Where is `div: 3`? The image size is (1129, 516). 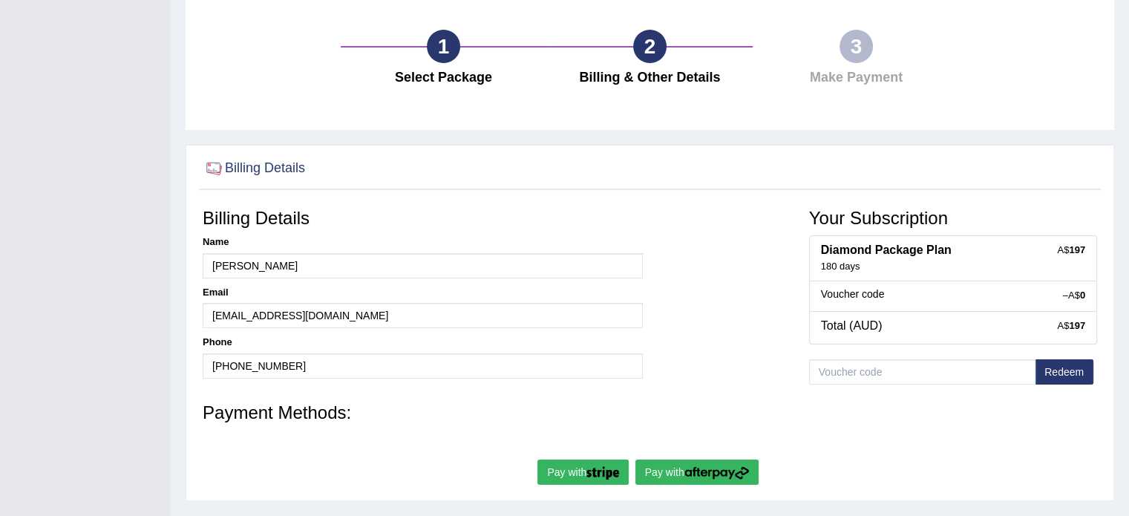
div: 3 is located at coordinates (856, 46).